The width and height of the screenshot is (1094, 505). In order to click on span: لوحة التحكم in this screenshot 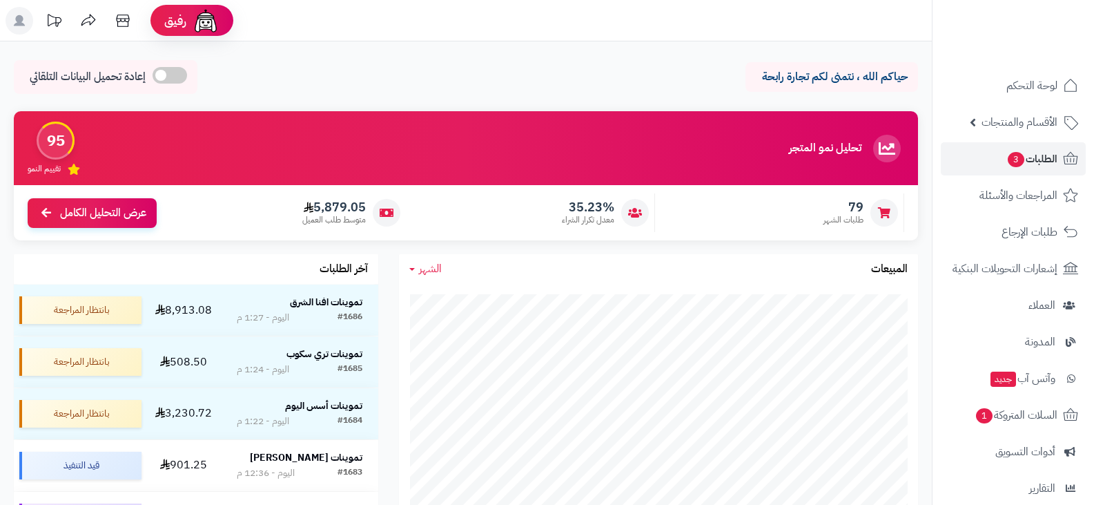, I will do `click(1032, 86)`.